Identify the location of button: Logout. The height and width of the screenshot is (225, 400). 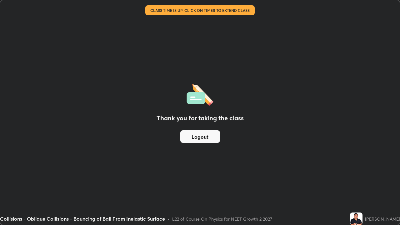
(200, 136).